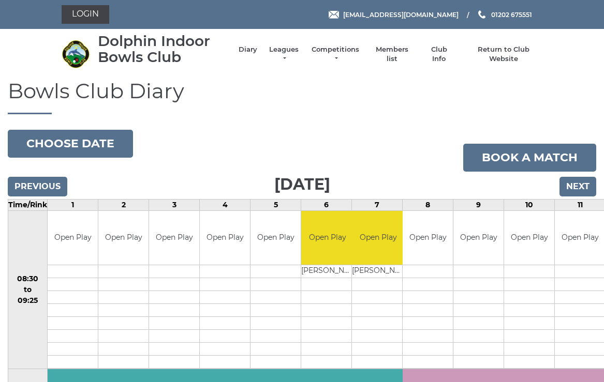  Describe the element at coordinates (335, 54) in the screenshot. I see `a: Competitions` at that location.